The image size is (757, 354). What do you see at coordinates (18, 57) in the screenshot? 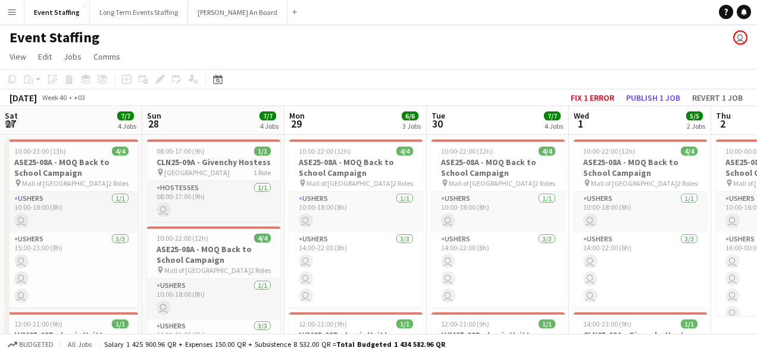
I see `a: View` at bounding box center [18, 57].